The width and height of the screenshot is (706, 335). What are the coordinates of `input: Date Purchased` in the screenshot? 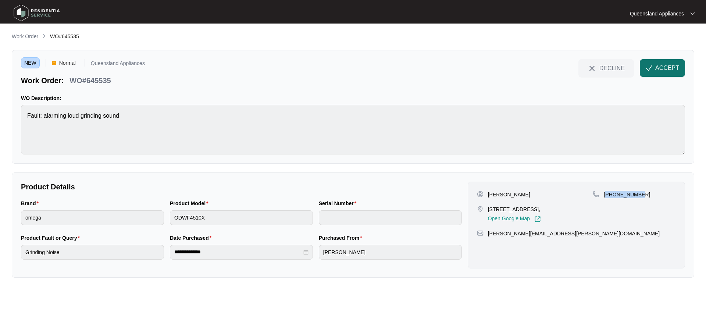 It's located at (238, 252).